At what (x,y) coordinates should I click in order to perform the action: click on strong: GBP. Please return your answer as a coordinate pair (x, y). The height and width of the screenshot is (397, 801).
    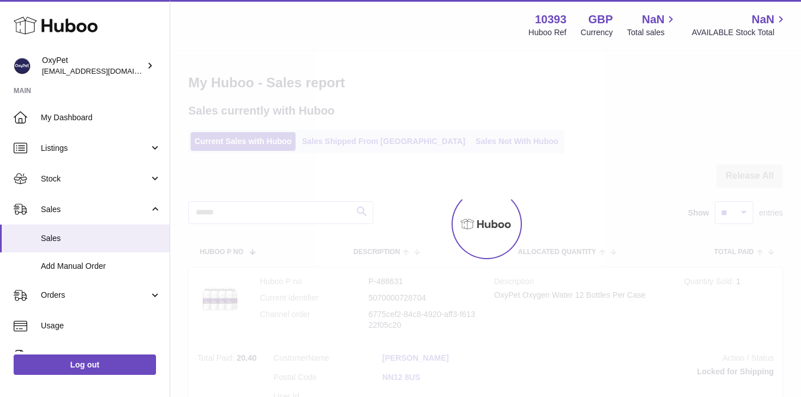
    Looking at the image, I should click on (600, 19).